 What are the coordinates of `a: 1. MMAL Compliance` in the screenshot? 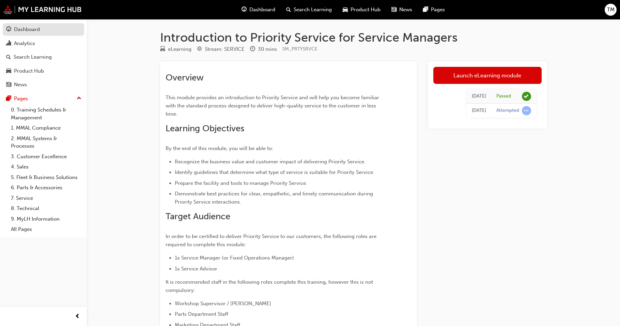 It's located at (46, 128).